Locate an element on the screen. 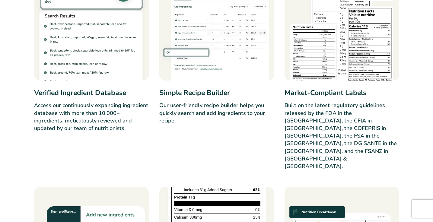  h3: Simple Recipe Builder is located at coordinates (217, 93).